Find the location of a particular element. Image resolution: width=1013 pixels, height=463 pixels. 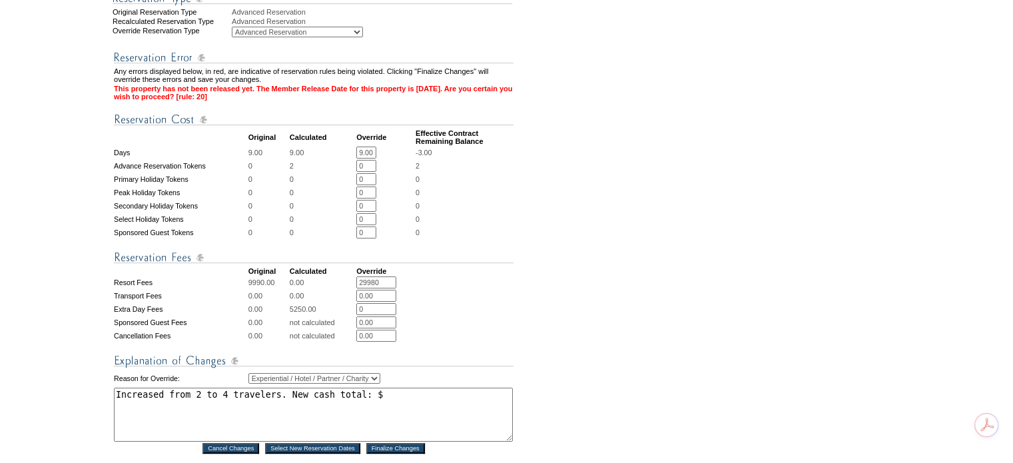

td: Days is located at coordinates (181, 153).